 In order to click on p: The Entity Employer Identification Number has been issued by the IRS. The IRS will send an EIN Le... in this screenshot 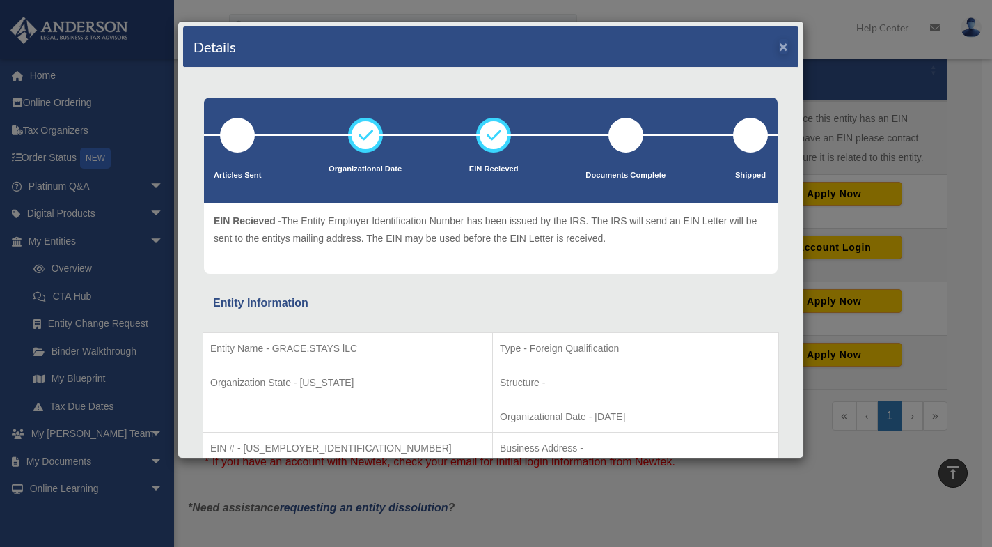, I will do `click(491, 229)`.